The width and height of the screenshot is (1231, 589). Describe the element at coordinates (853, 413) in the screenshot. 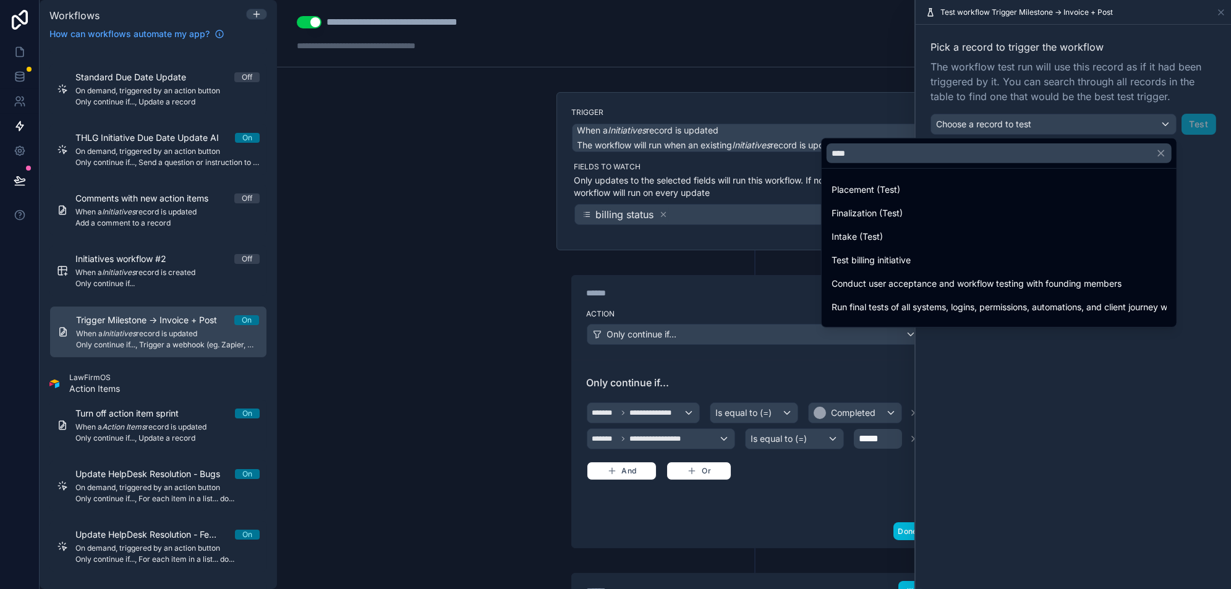

I see `span: Completed` at that location.